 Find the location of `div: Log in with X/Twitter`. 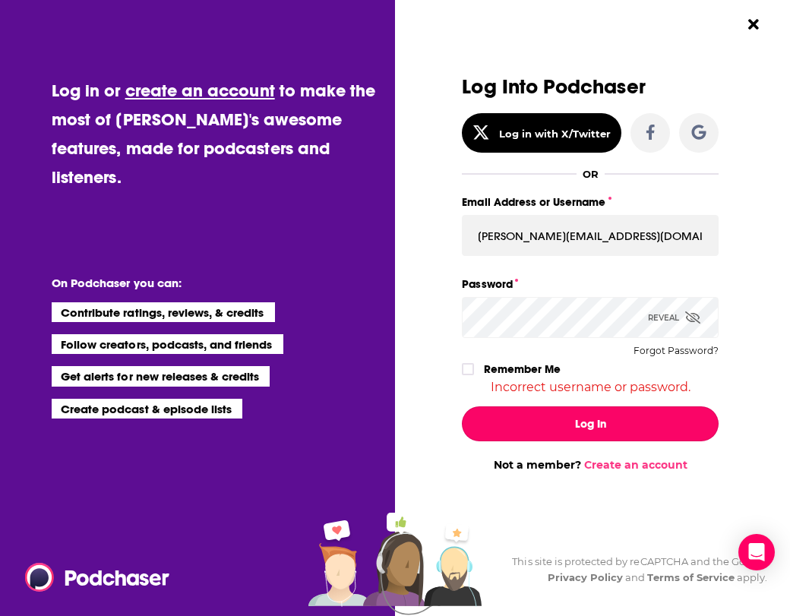

div: Log in with X/Twitter is located at coordinates (554, 134).